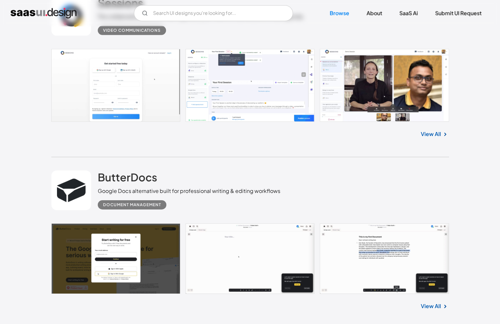 The image size is (500, 324). What do you see at coordinates (213, 13) in the screenshot?
I see `input: Search UI designs you're looking for...` at bounding box center [213, 13].